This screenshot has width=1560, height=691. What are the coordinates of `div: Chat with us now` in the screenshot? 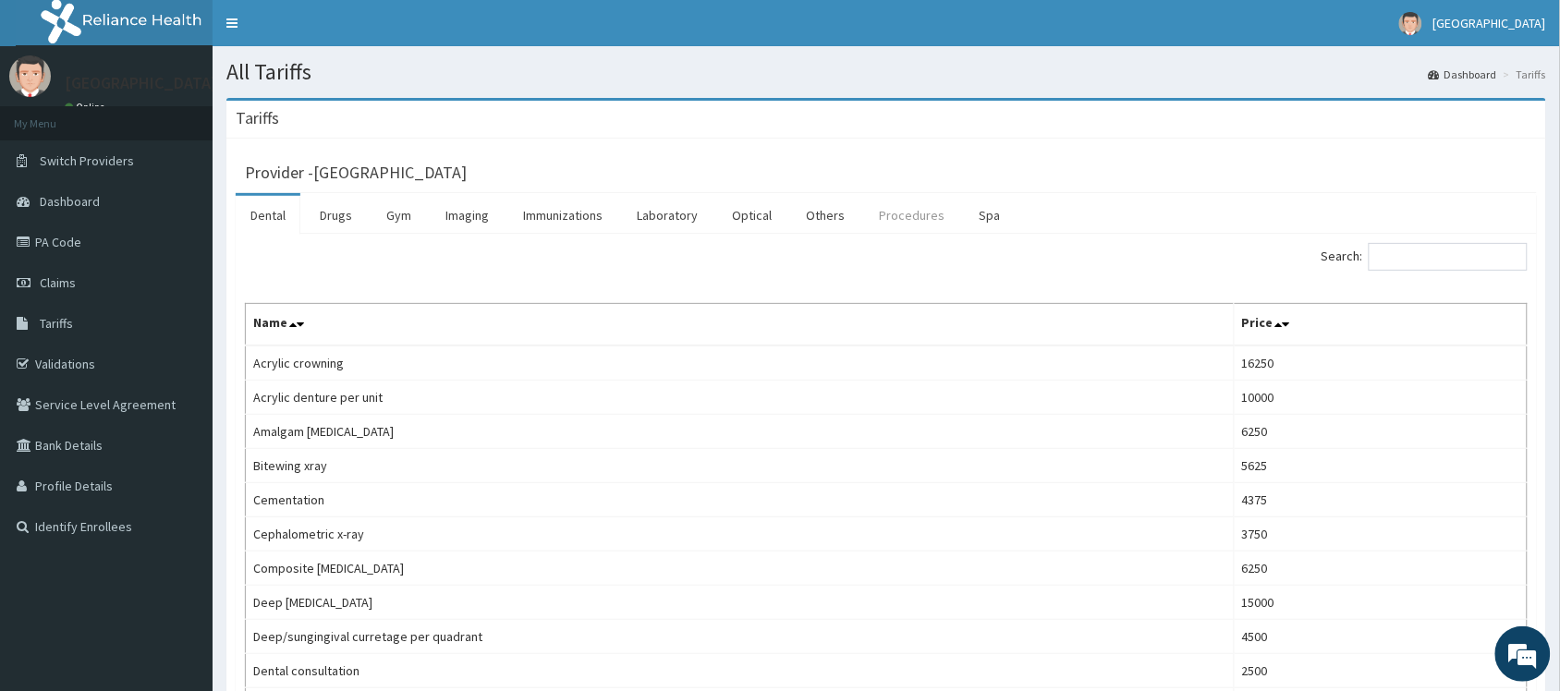 It's located at (203, 116).